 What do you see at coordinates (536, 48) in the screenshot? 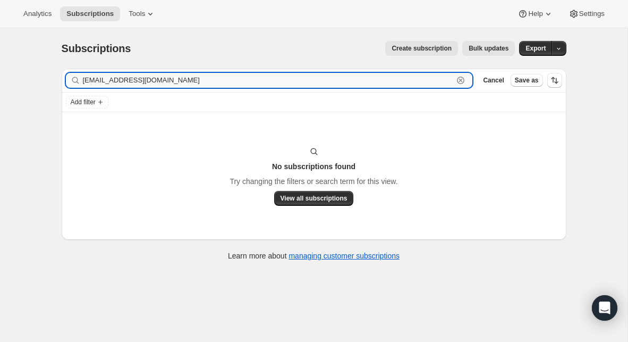
I see `button: Export` at bounding box center [536, 48].